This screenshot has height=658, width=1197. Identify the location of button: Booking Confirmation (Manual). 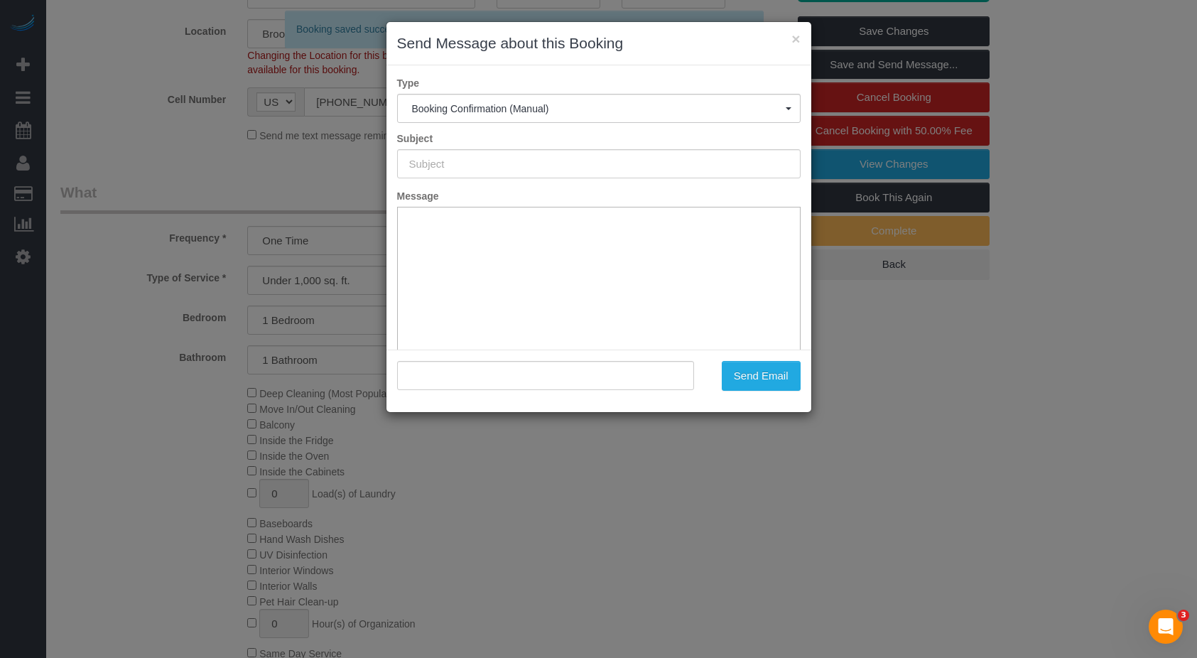
(599, 108).